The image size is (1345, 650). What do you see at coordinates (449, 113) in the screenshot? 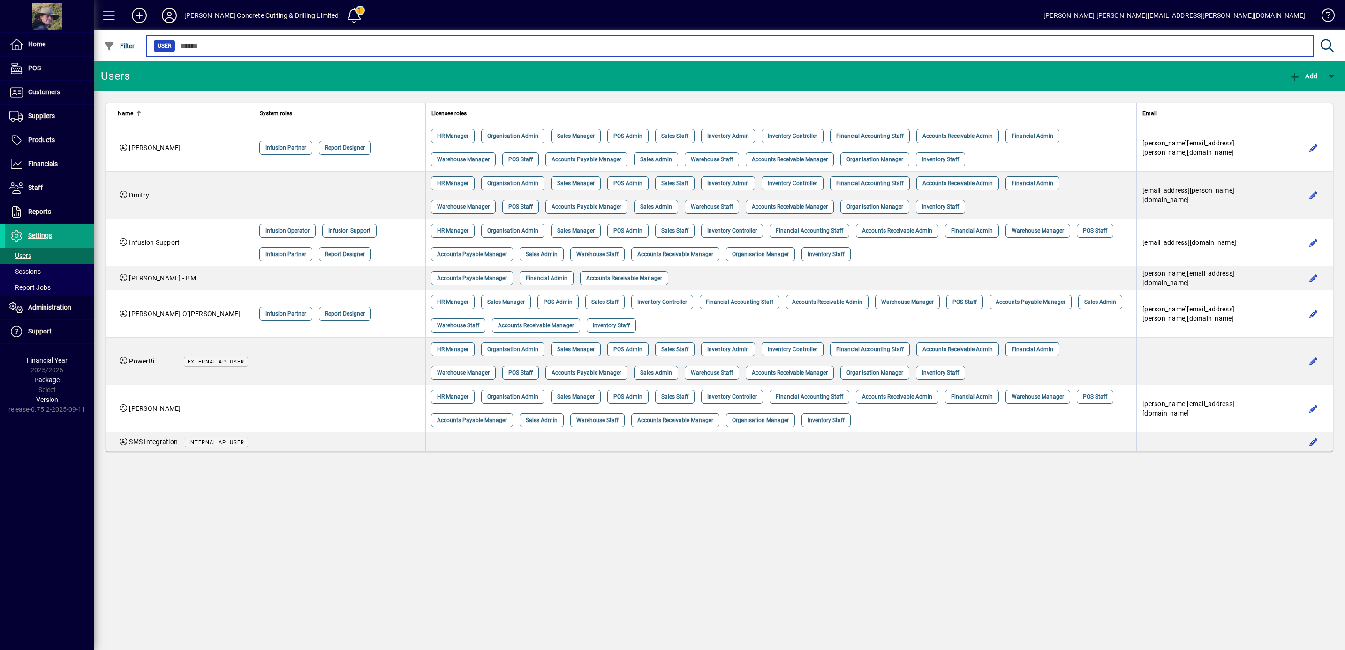
I see `span: Licensee roles` at bounding box center [449, 113].